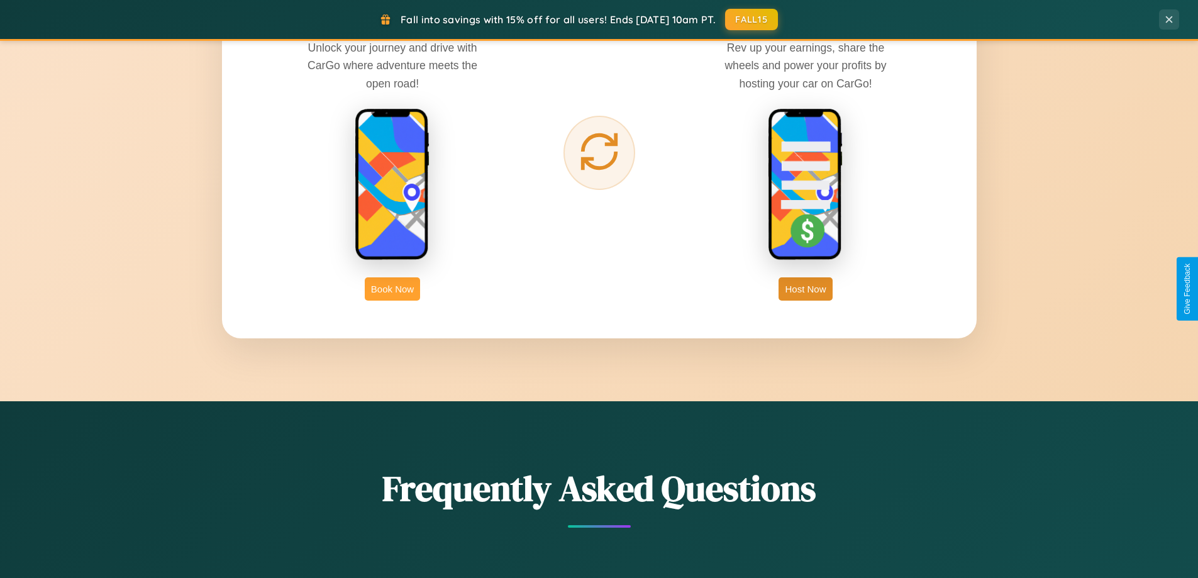 This screenshot has width=1198, height=578. What do you see at coordinates (805, 65) in the screenshot?
I see `p: Rev up your earnings, share the wheels and power your profits by hosting your car on CarGo!` at bounding box center [805, 65].